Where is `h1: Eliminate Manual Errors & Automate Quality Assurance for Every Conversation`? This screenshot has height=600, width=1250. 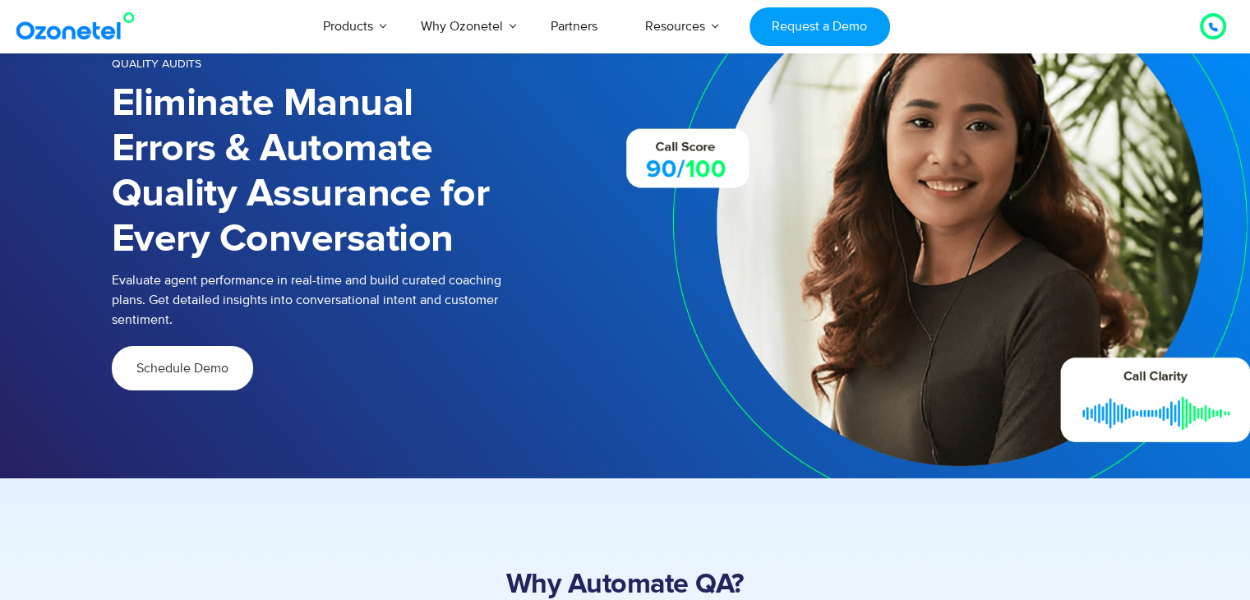
h1: Eliminate Manual Errors & Automate Quality Assurance for Every Conversation is located at coordinates (317, 172).